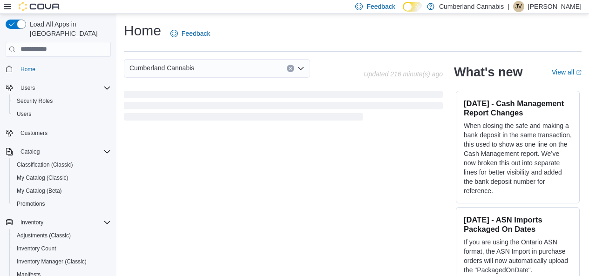 This screenshot has height=276, width=589. I want to click on span: Loading, so click(283, 108).